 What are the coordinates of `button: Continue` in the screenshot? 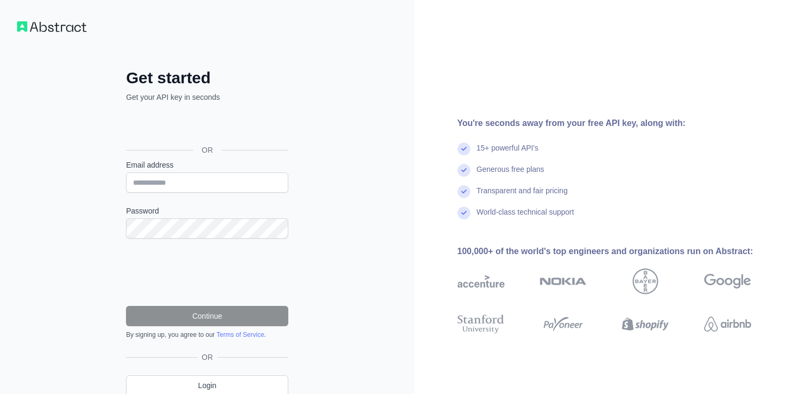 It's located at (207, 316).